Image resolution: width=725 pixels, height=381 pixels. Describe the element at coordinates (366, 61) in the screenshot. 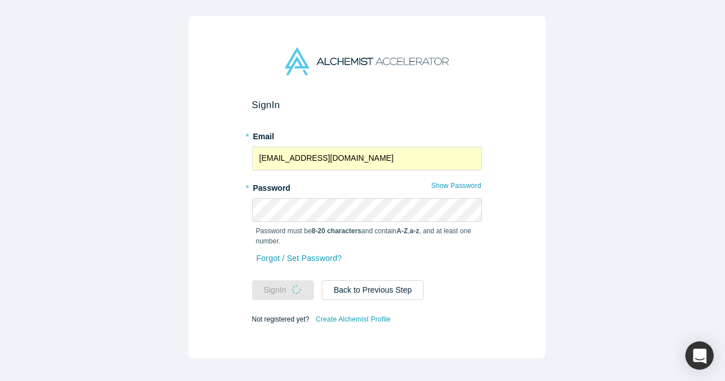

I see `img: Alchemist Accelerator Logo` at that location.